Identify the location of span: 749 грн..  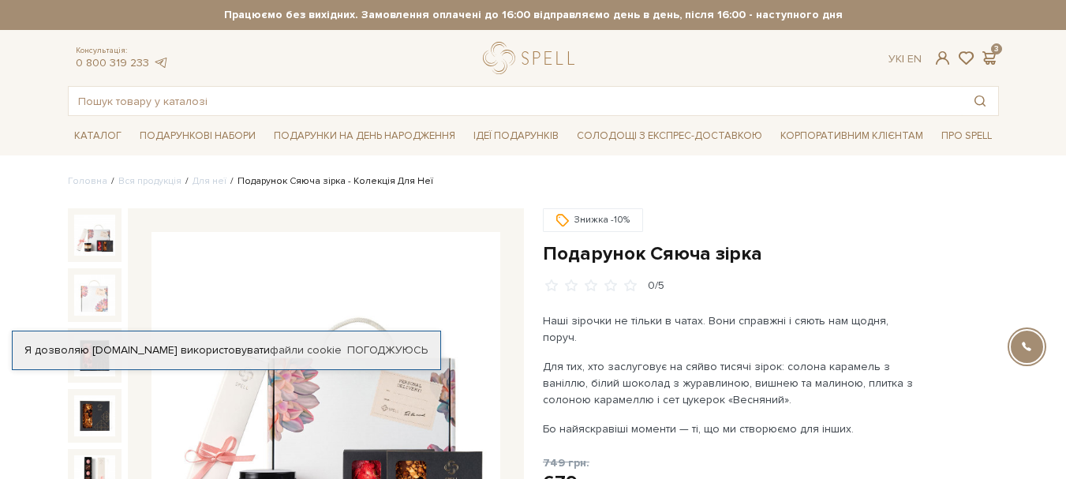
(566, 462).